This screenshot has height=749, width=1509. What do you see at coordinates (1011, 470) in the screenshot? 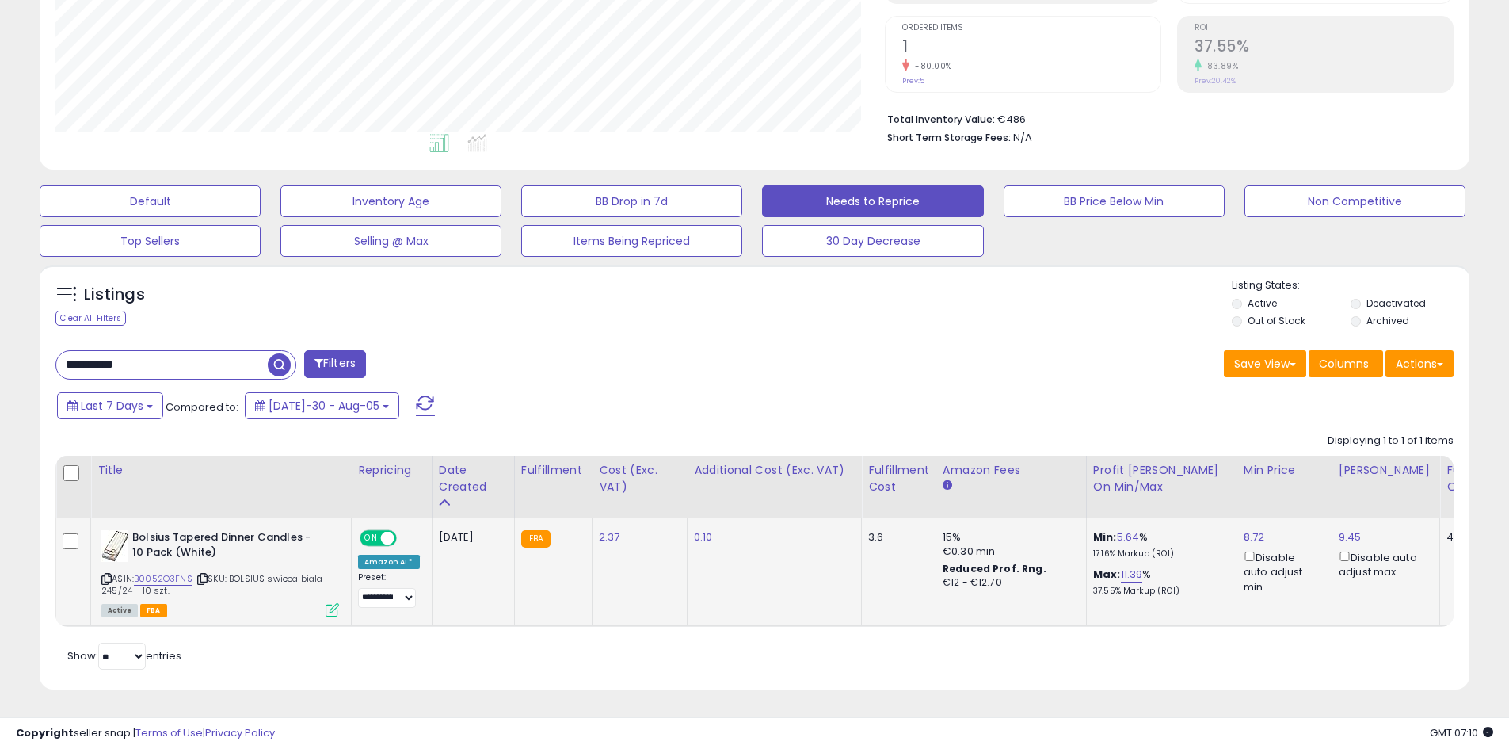
I see `div: Amazon Fees` at bounding box center [1011, 470].